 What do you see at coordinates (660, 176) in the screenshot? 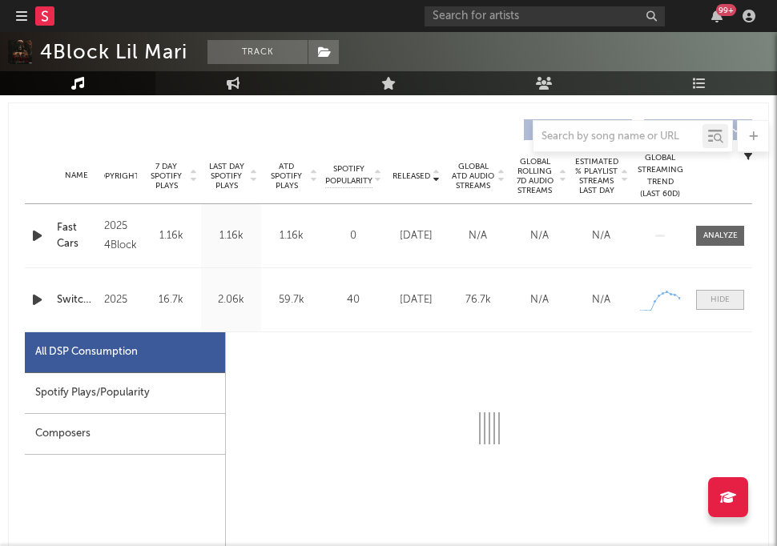
I see `div: Global Streaming Trend (Last 60D)` at bounding box center [660, 176].